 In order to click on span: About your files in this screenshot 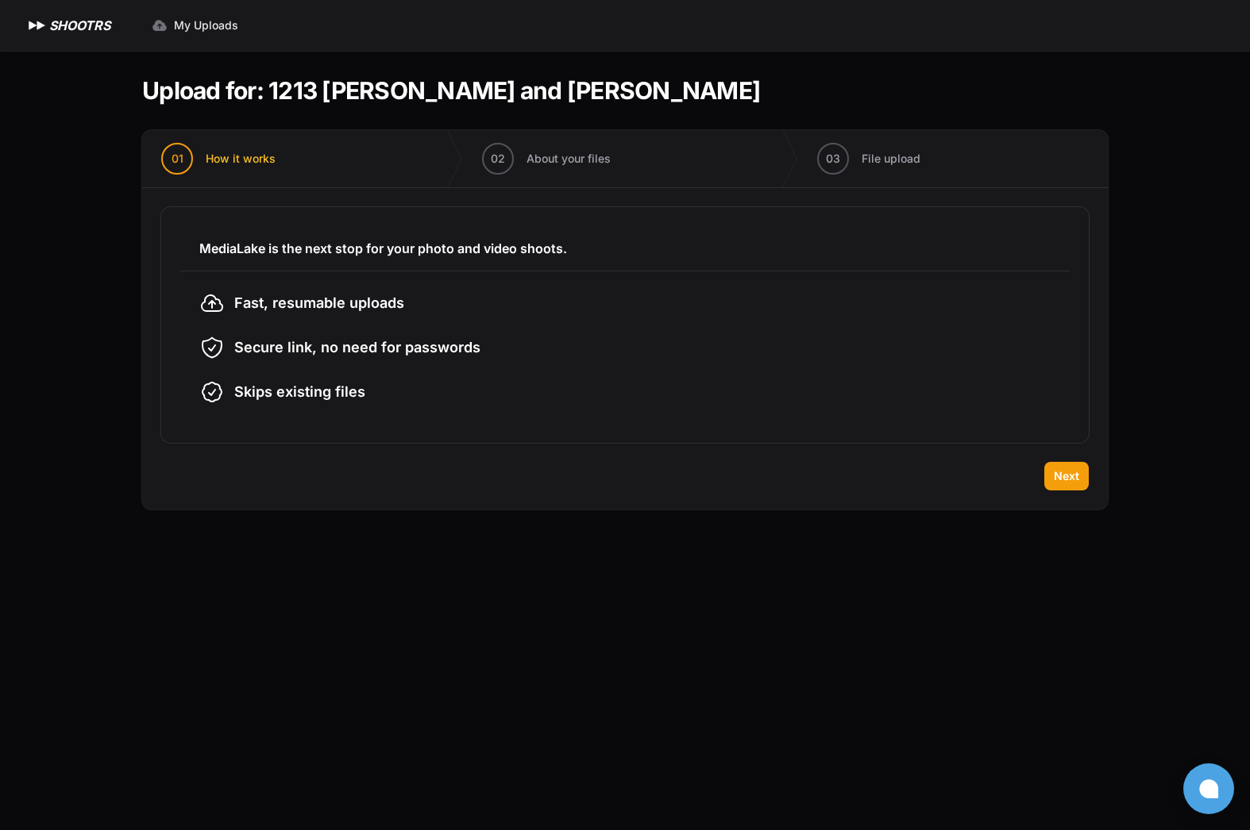, I will do `click(568, 159)`.